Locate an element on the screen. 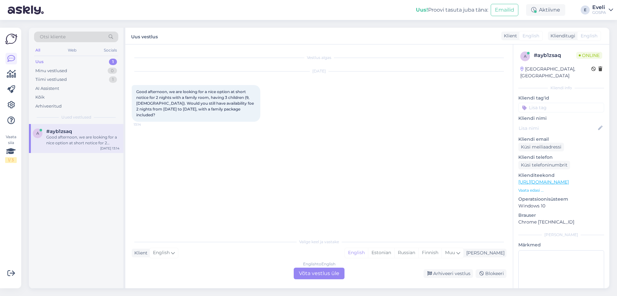 This screenshot has height=296, width=617. div: Estonian is located at coordinates (381, 252).